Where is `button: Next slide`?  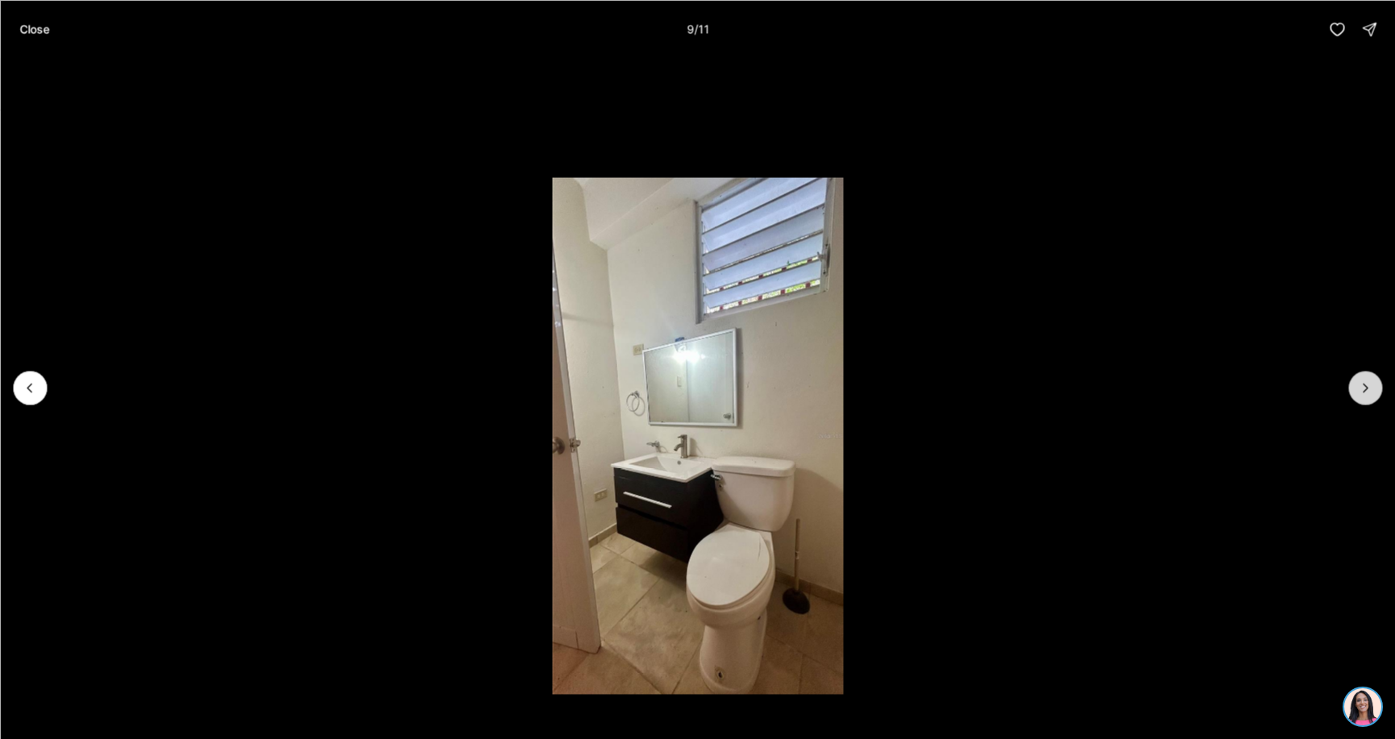 button: Next slide is located at coordinates (1365, 388).